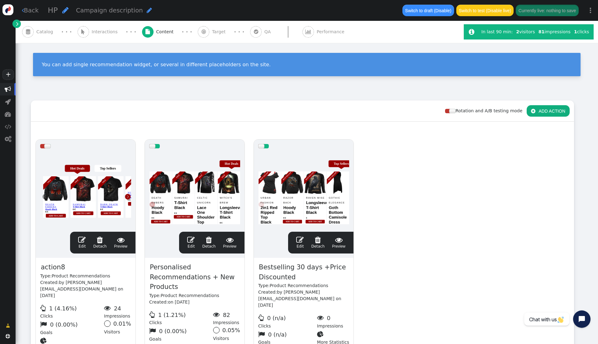 The height and width of the screenshot is (344, 598). What do you see at coordinates (122, 324) in the screenshot?
I see `span: 0.01%` at bounding box center [122, 324].